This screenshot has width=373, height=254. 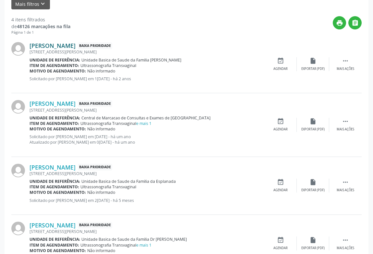 What do you see at coordinates (43, 26) in the screenshot?
I see `strong: 48126 marcações na fila` at bounding box center [43, 26].